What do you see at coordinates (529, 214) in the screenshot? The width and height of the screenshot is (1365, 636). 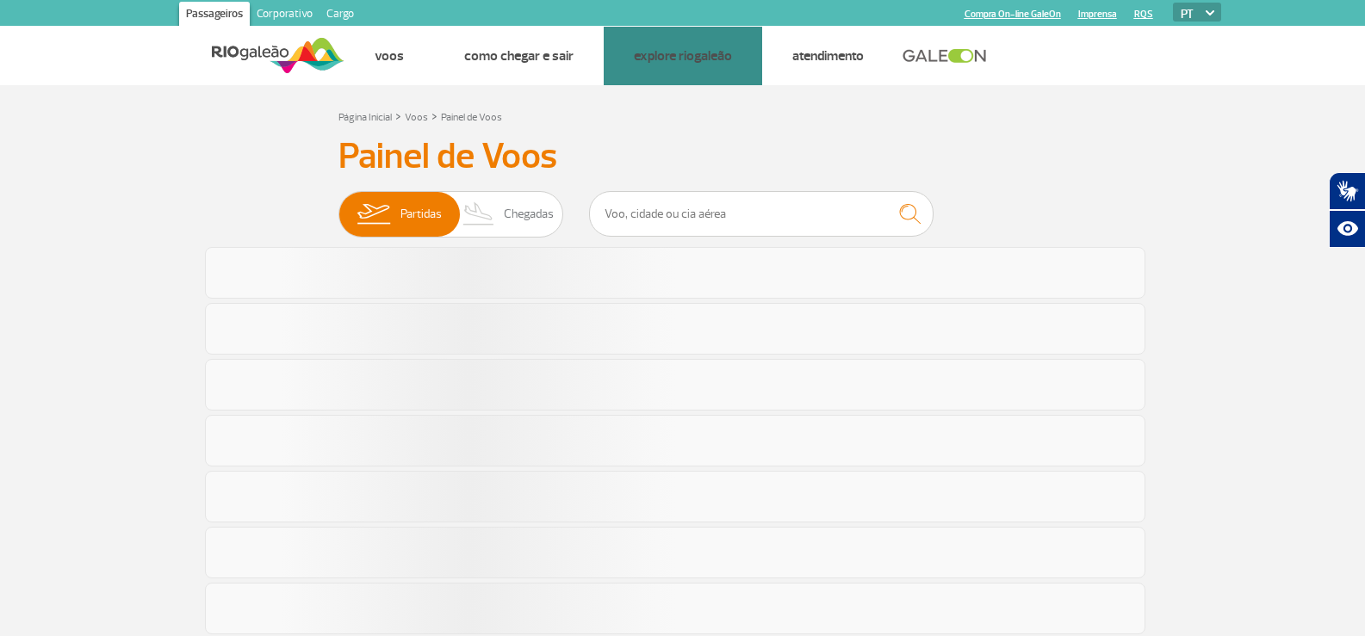 I see `span: Chegadas` at bounding box center [529, 214].